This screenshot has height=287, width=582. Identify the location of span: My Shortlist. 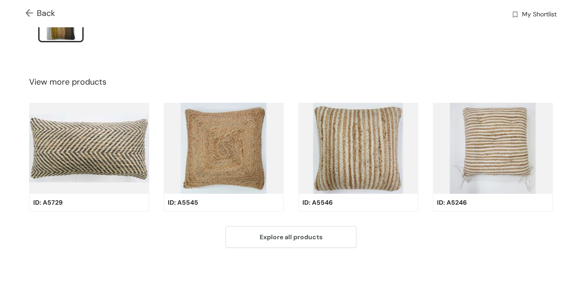
(540, 15).